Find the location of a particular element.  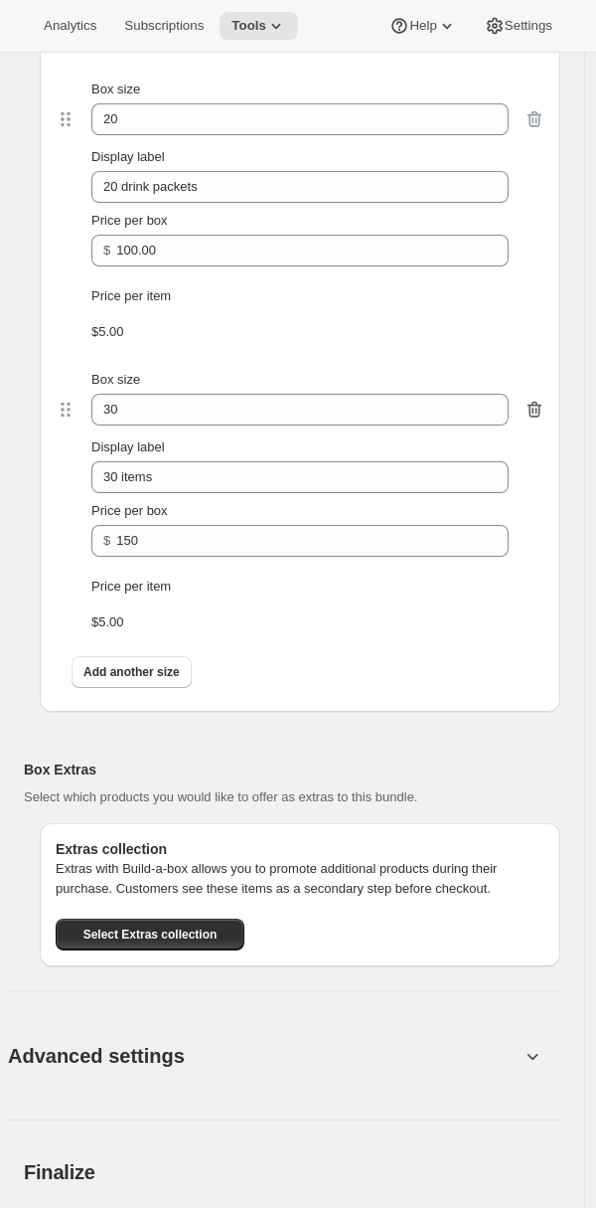

button: Add another size is located at coordinates (131, 672).